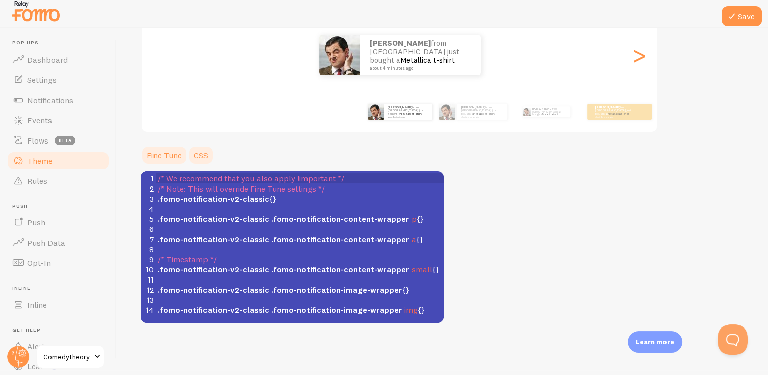 This screenshot has width=768, height=375. I want to click on span: Push Data, so click(46, 242).